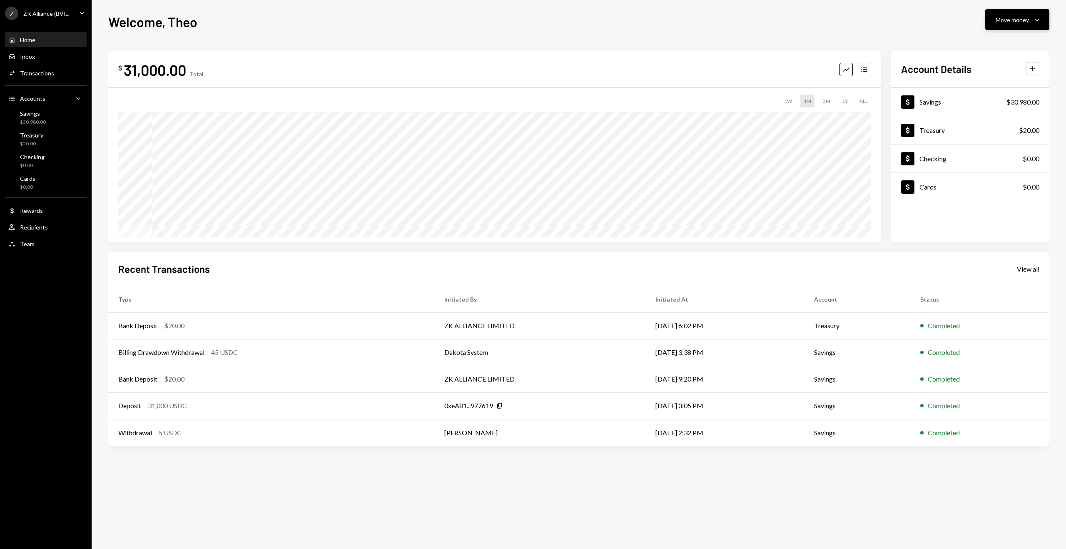 The height and width of the screenshot is (549, 1066). Describe the element at coordinates (46, 73) in the screenshot. I see `a: Transactions` at that location.